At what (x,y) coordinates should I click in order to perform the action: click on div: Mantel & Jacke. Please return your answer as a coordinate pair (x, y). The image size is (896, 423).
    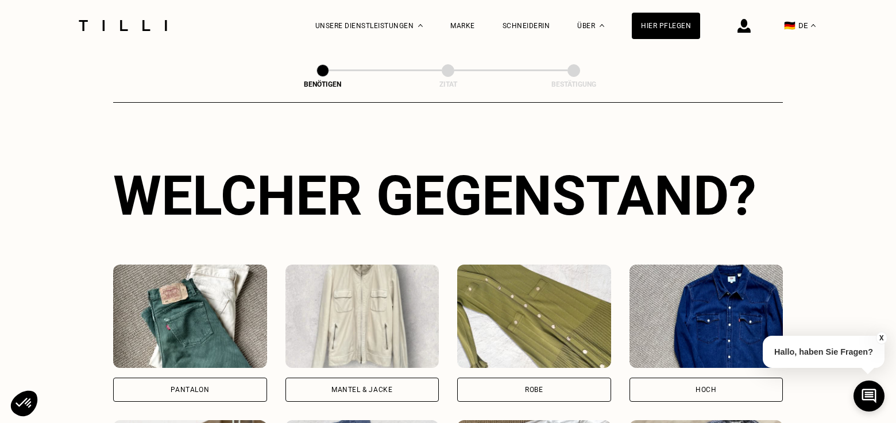
    Looking at the image, I should click on (362, 390).